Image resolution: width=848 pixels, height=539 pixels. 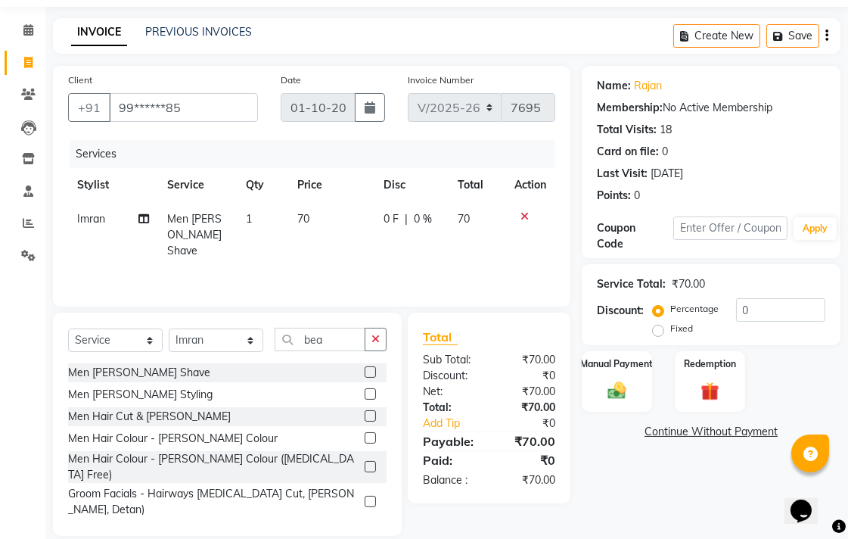 I want to click on div: No Active Membership, so click(x=711, y=107).